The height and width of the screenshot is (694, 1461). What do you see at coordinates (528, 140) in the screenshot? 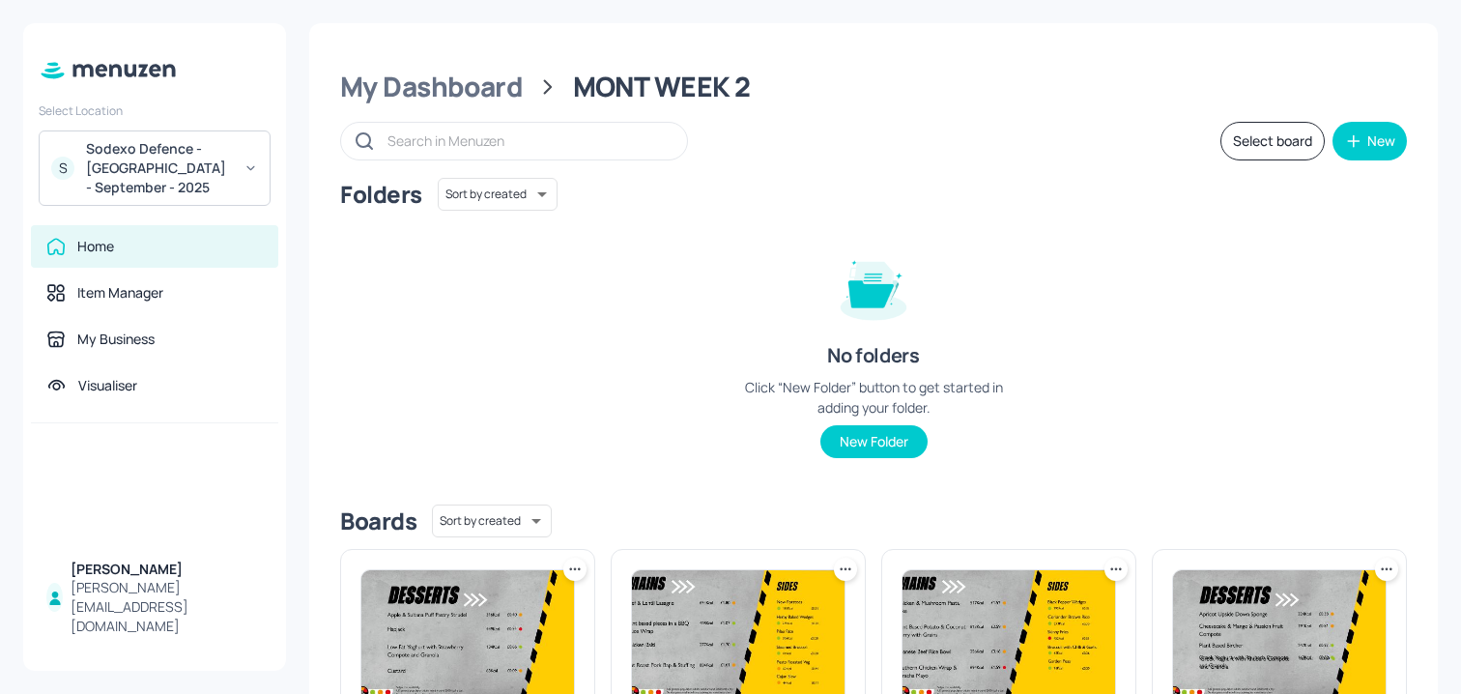
I see `input: Search in Menuzen` at bounding box center [528, 140].